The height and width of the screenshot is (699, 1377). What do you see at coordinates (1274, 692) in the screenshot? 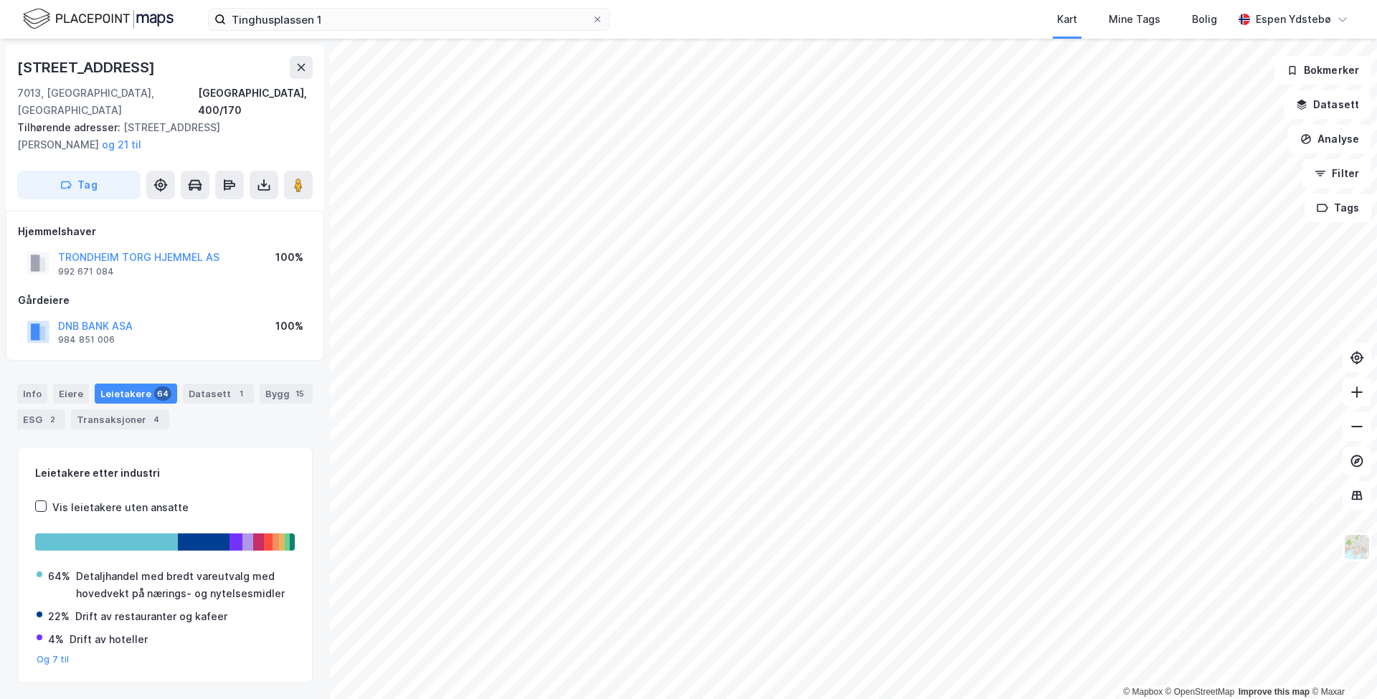
I see `a: Improve this map` at bounding box center [1274, 692].